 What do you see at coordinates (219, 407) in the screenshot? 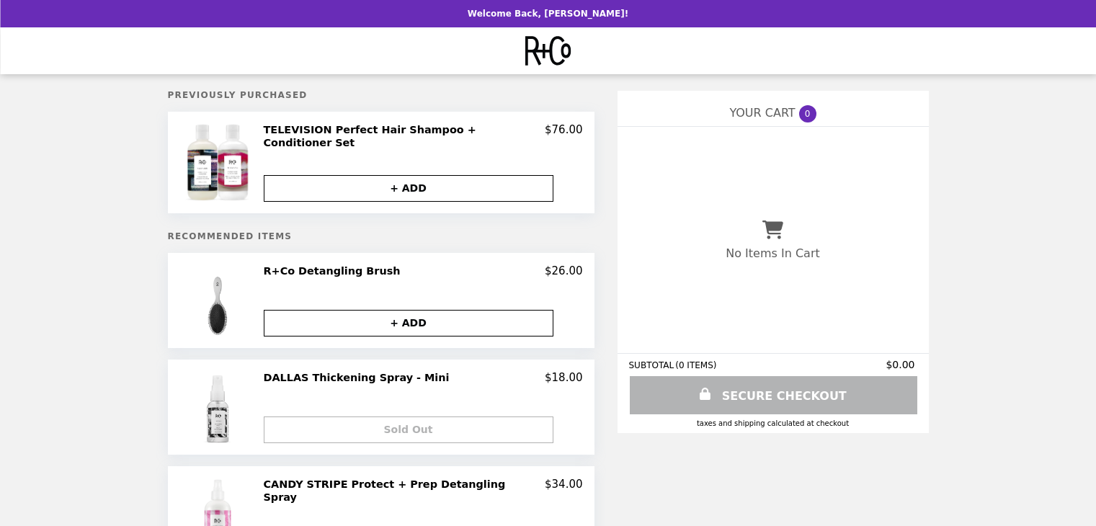
I see `img: DALLAS Thickening Spray - Mini` at bounding box center [219, 407].